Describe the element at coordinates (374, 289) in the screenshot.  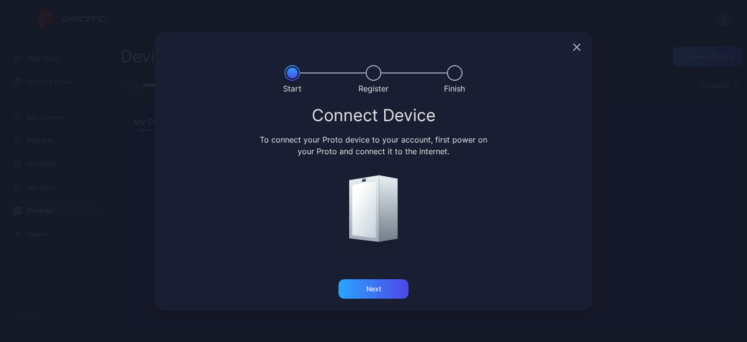
I see `button: Next` at that location.